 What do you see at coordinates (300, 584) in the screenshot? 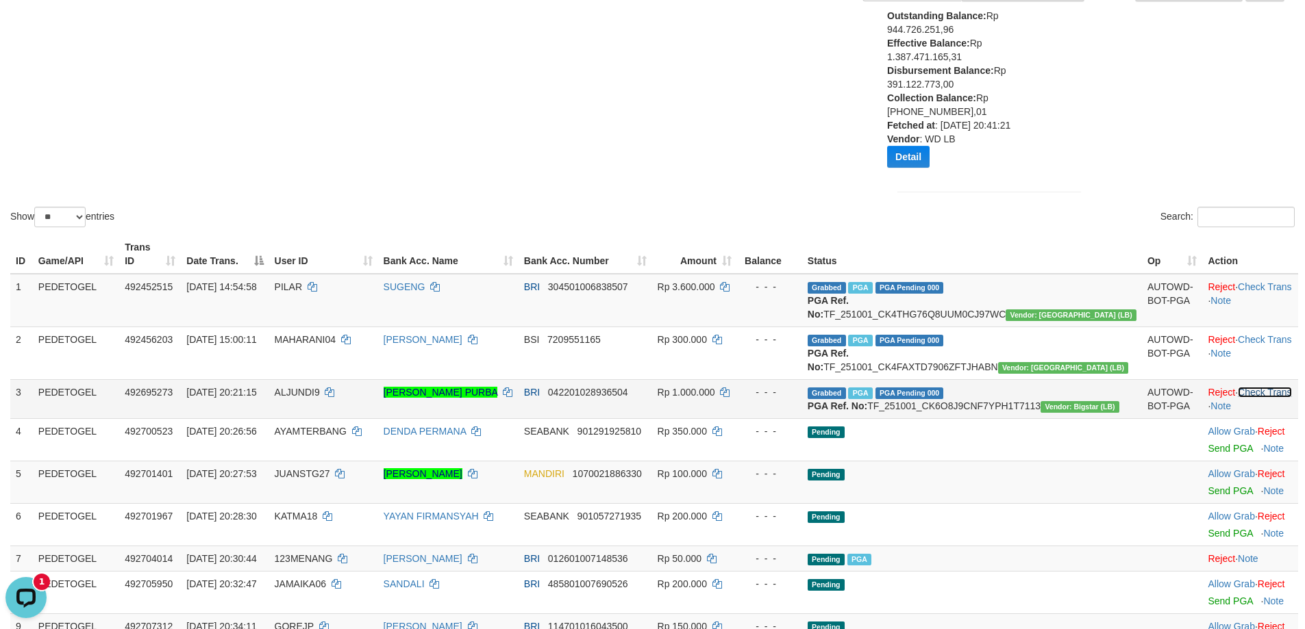
I see `span: JAMAIKA06` at bounding box center [300, 584].